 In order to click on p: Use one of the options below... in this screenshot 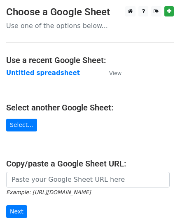, I will do `click(90, 26)`.